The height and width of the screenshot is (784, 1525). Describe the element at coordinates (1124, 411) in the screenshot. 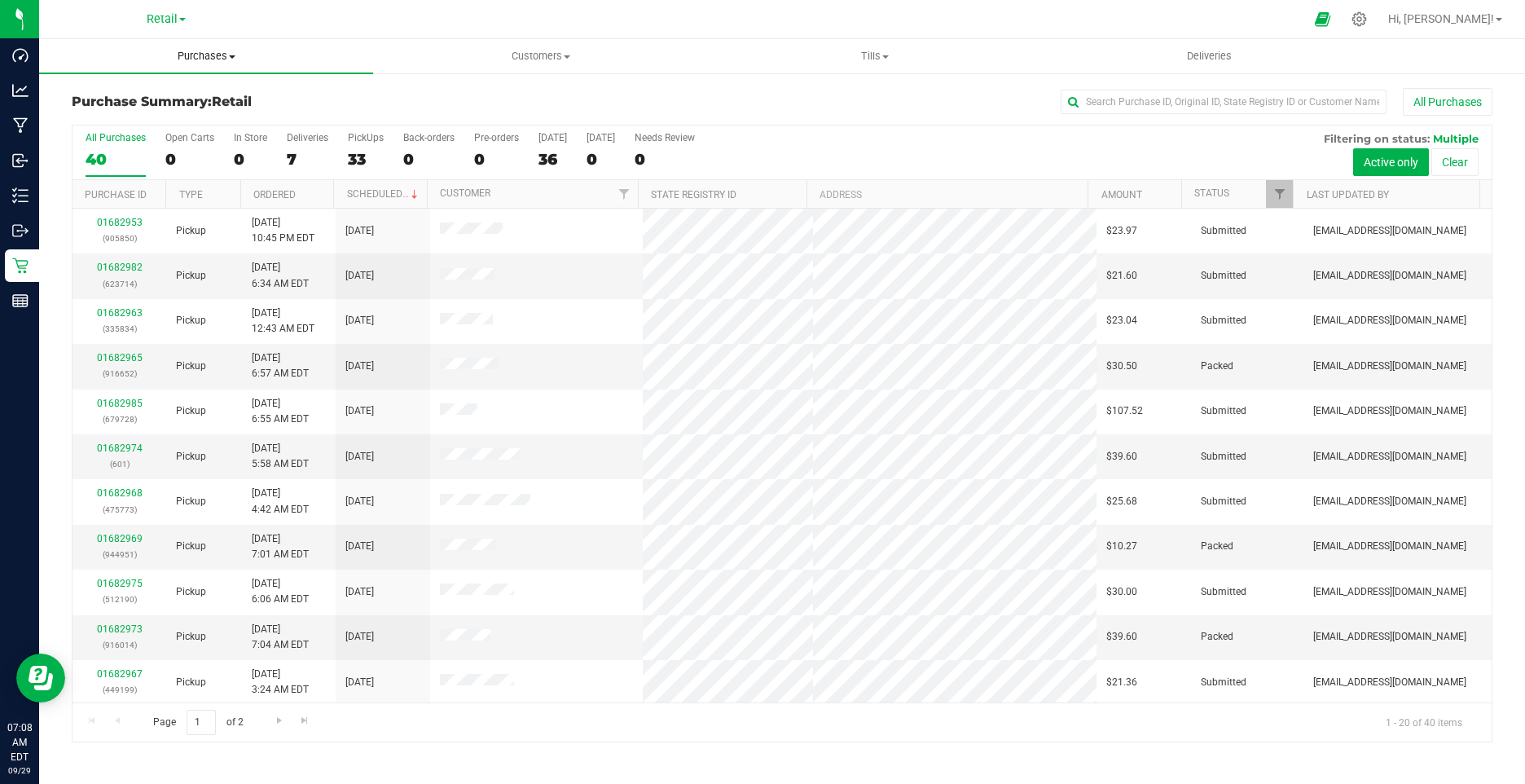

I see `span: $107.52` at that location.